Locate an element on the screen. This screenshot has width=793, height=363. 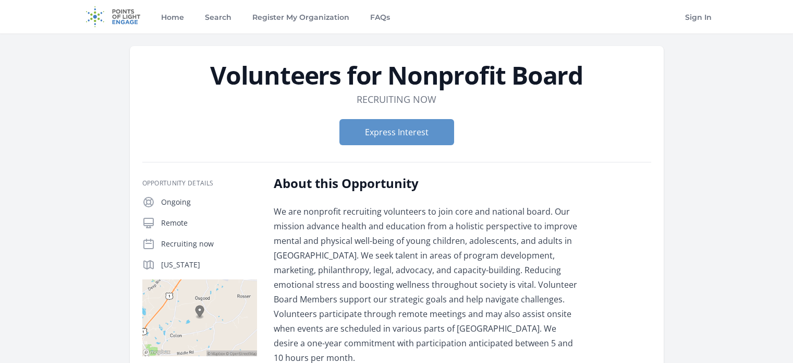
dd: Recruiting now is located at coordinates (396, 99).